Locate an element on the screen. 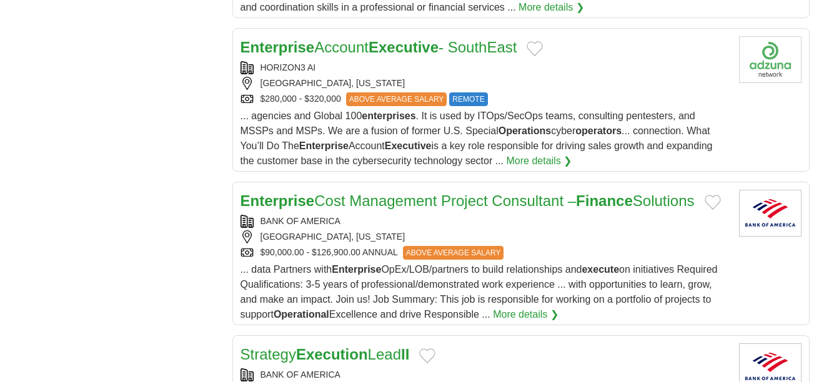 The height and width of the screenshot is (382, 839). strong: execute is located at coordinates (600, 269).